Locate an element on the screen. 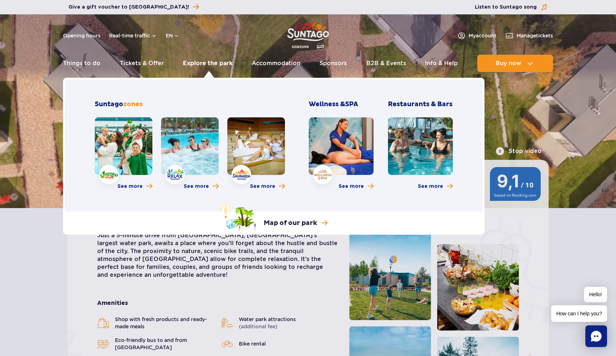  a: More about Saunaria zone is located at coordinates (267, 186).